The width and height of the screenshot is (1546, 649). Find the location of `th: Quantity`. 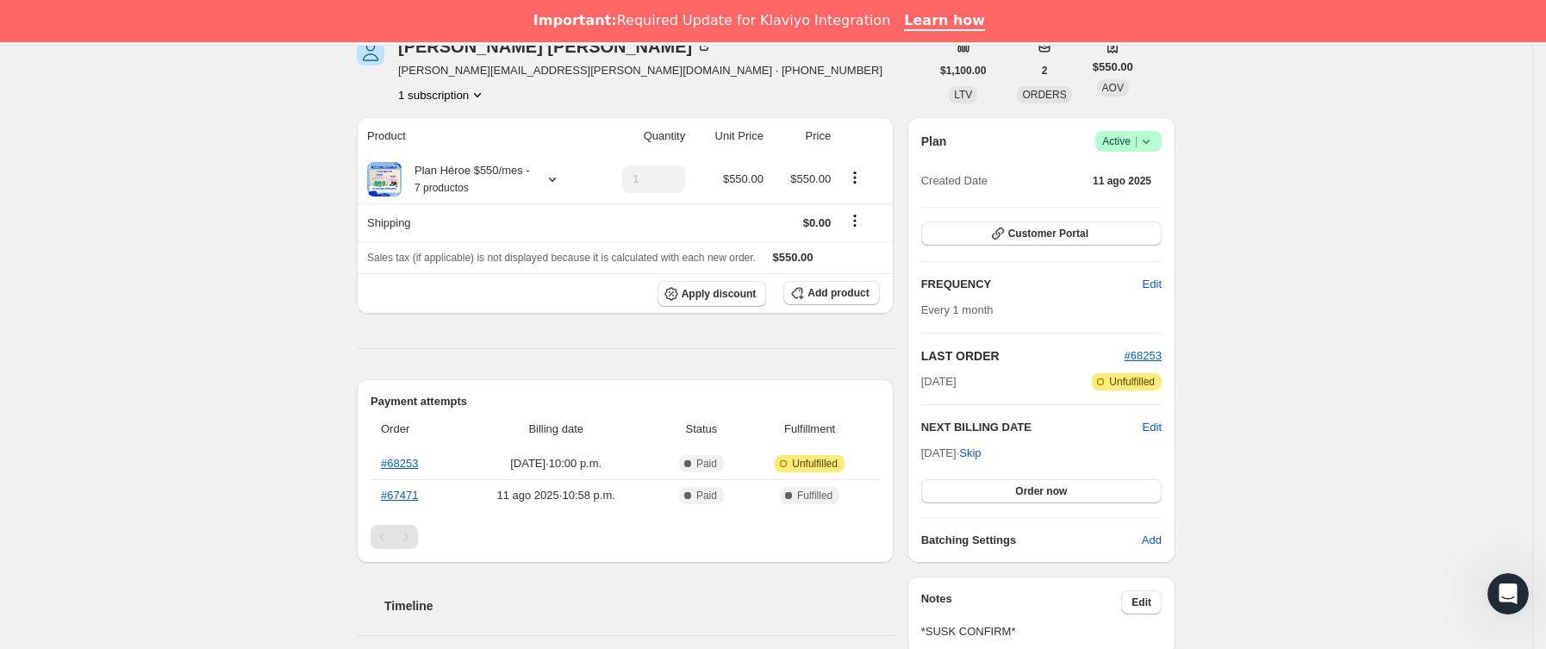

th: Quantity is located at coordinates (641, 136).